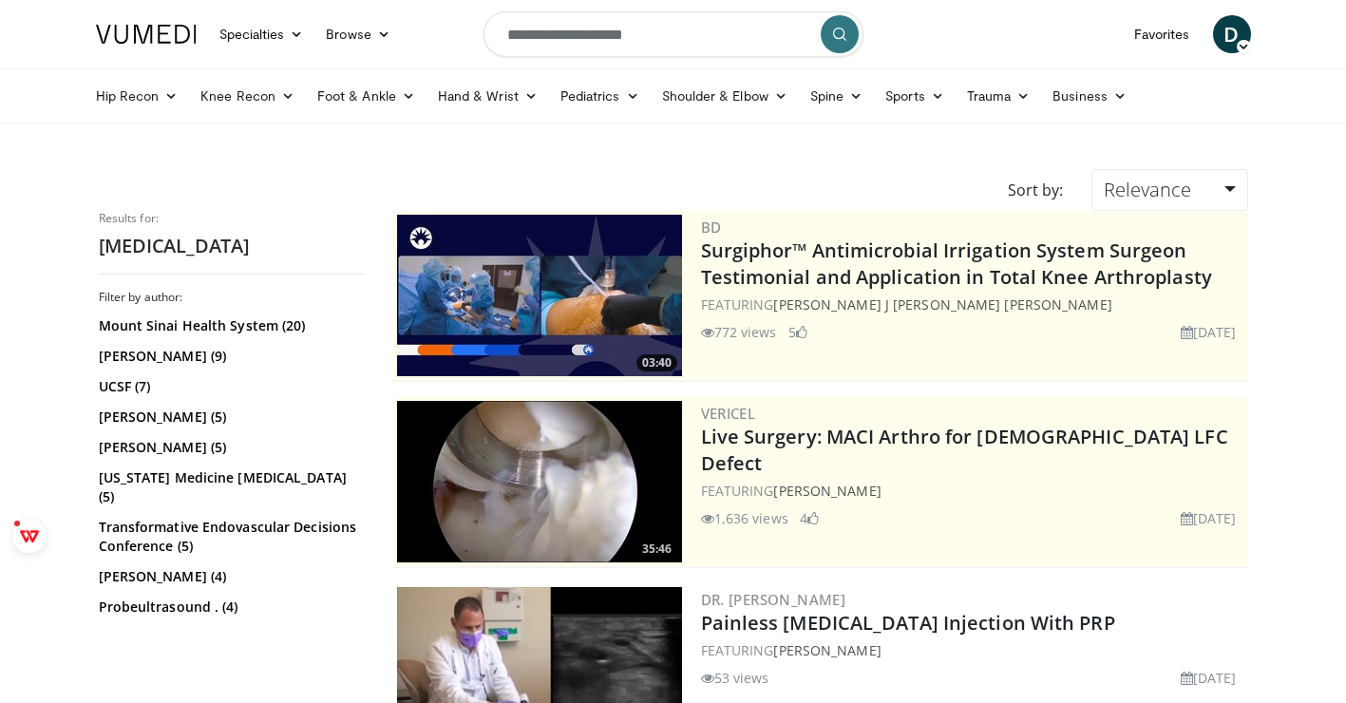  What do you see at coordinates (998, 96) in the screenshot?
I see `a: Trauma` at bounding box center [998, 96].